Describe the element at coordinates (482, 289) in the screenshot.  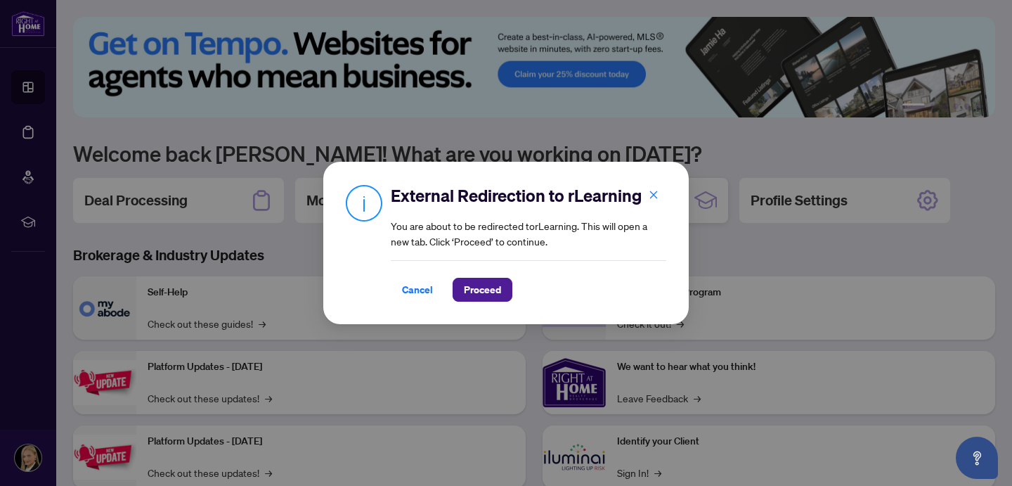
I see `span: Proceed` at that location.